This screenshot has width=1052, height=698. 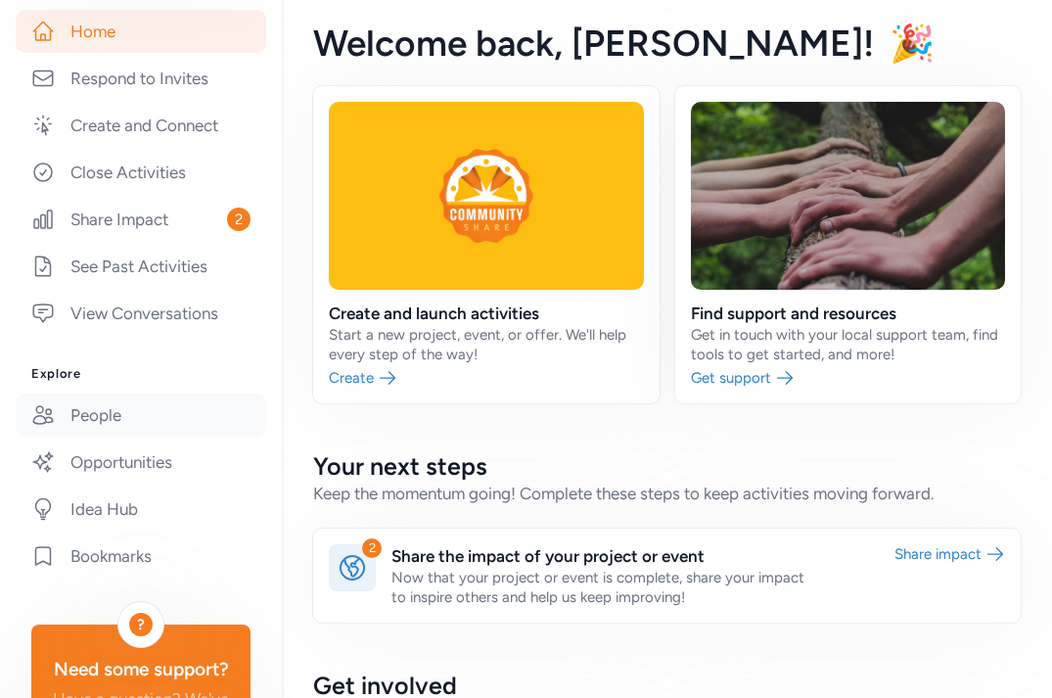 What do you see at coordinates (141, 313) in the screenshot?
I see `a: View Conversations` at bounding box center [141, 313].